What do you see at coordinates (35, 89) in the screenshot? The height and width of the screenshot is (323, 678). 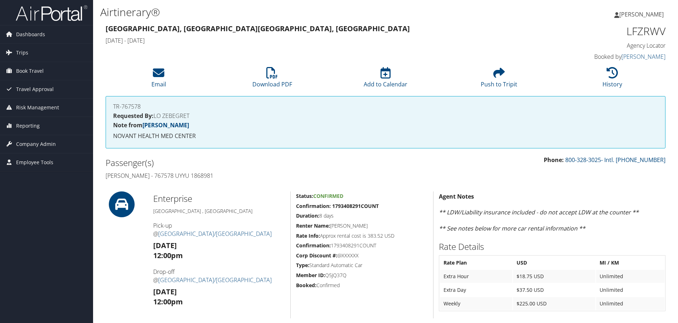 I see `span: Travel Approval` at bounding box center [35, 89].